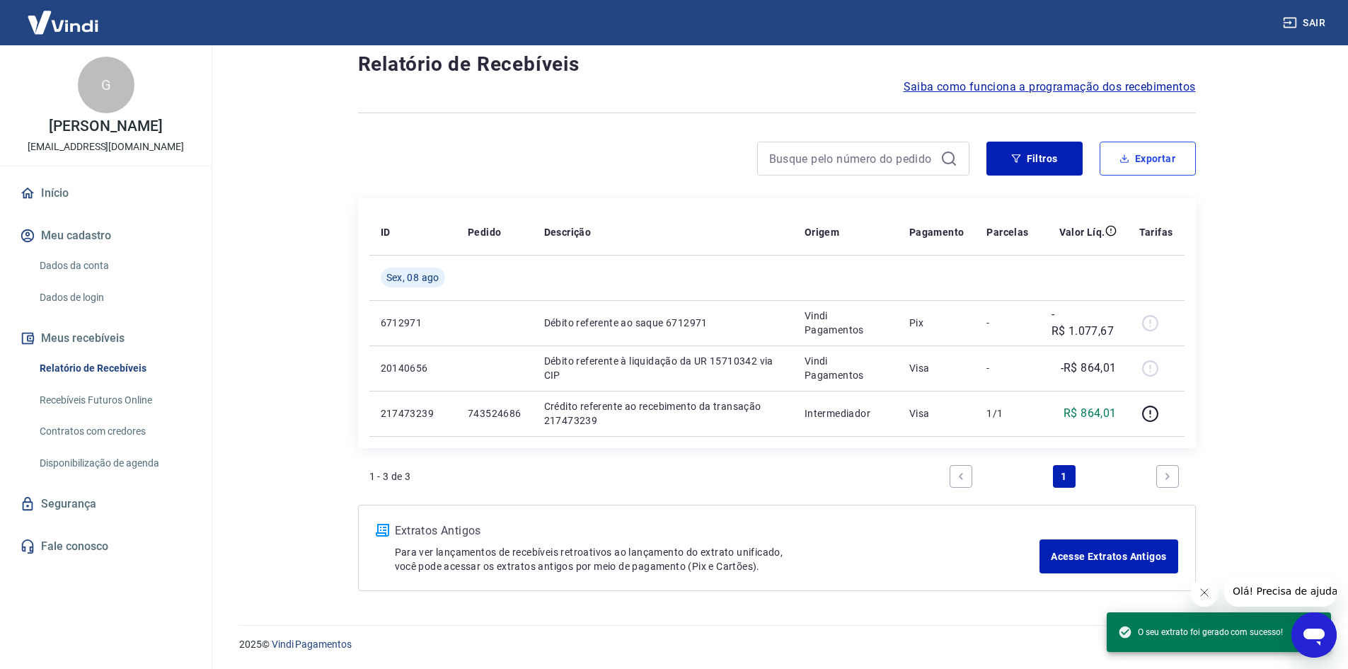 The image size is (1348, 669). What do you see at coordinates (1088, 368) in the screenshot?
I see `p: -R$ 864,01` at bounding box center [1088, 368].